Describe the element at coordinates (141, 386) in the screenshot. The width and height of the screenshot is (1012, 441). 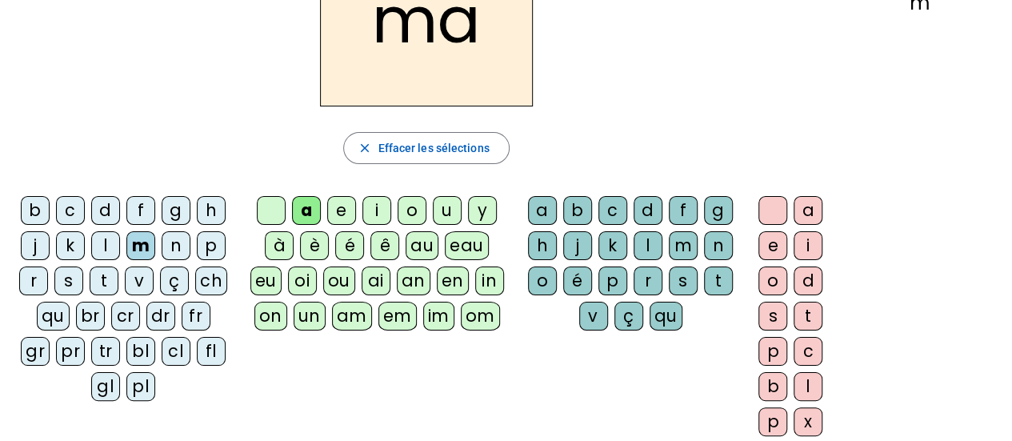
I see `div: pl` at that location.